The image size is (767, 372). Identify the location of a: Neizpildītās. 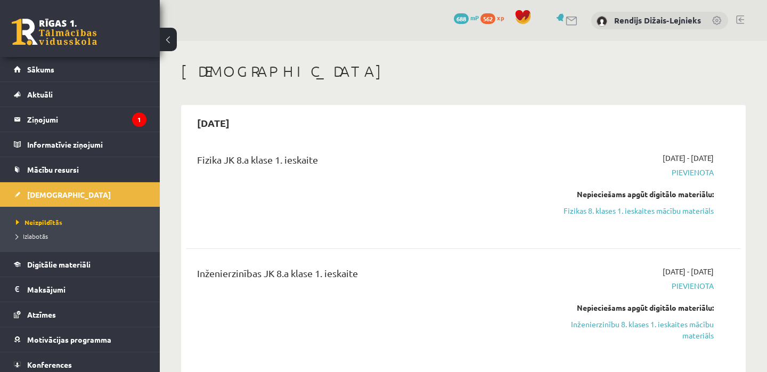
(83, 222).